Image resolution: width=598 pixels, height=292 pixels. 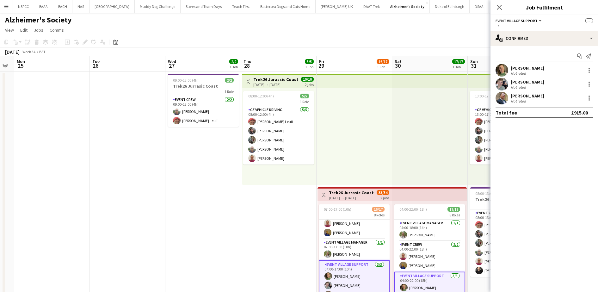 I want to click on button: EAAA, so click(x=44, y=6).